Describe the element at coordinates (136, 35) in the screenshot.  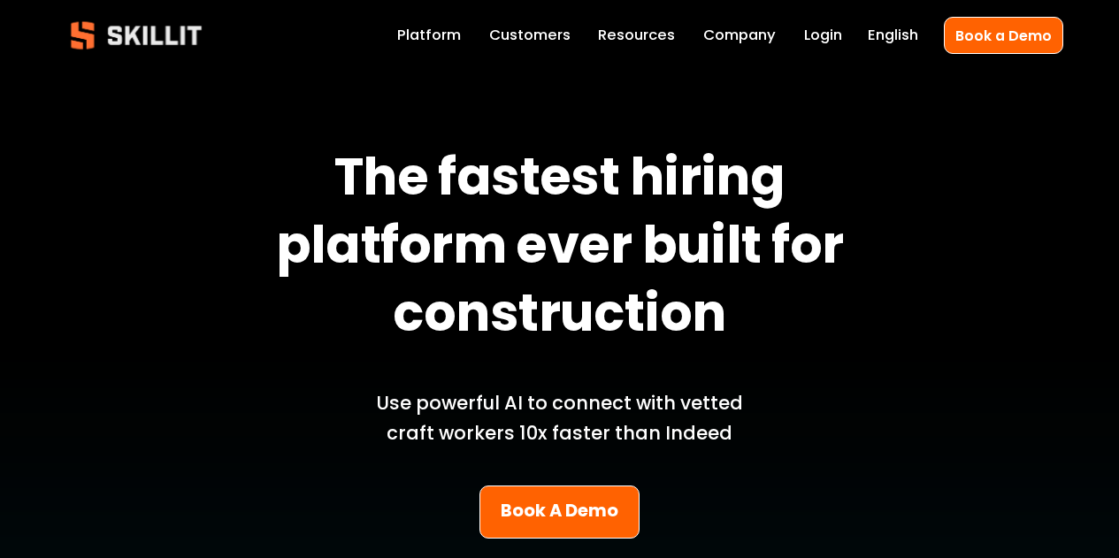
I see `a: Skillit` at that location.